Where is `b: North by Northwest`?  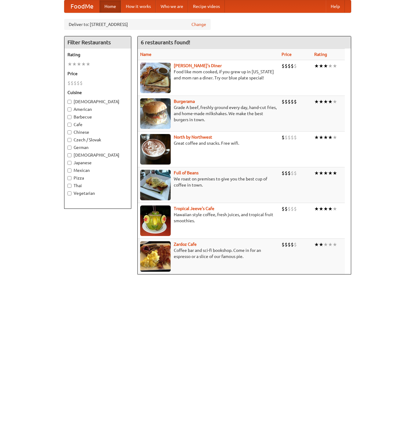 b: North by Northwest is located at coordinates (193, 137).